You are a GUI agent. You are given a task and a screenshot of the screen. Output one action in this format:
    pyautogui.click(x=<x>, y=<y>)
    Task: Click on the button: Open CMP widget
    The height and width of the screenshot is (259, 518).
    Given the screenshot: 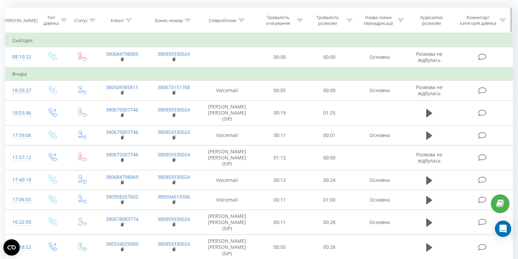 What is the action you would take?
    pyautogui.click(x=12, y=248)
    